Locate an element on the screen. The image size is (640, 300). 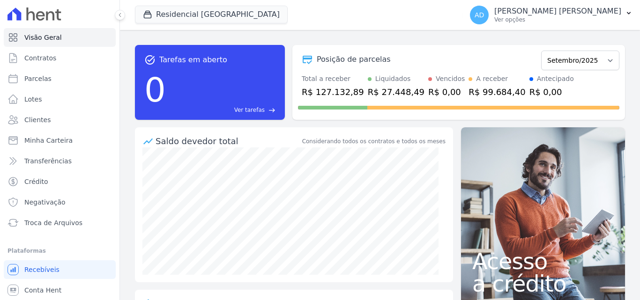
div: Antecipado is located at coordinates (555, 79).